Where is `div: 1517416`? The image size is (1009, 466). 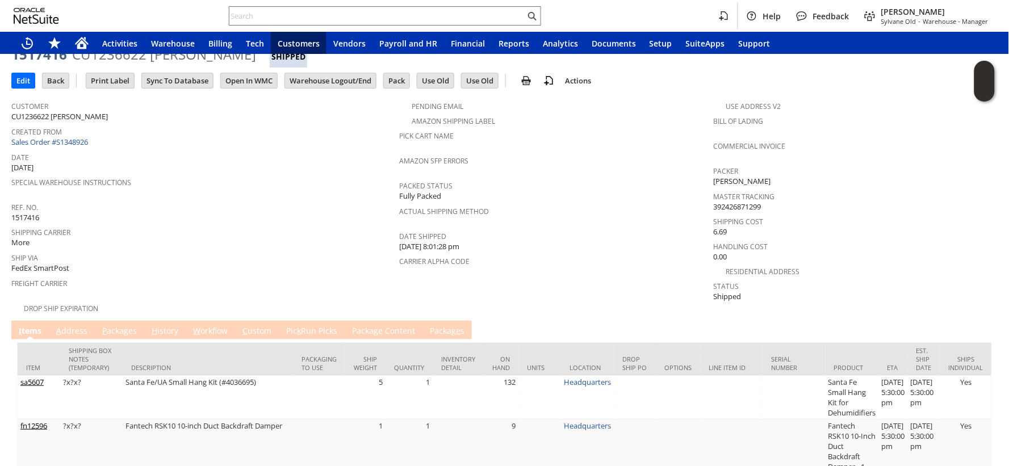
div: 1517416 is located at coordinates (39, 55).